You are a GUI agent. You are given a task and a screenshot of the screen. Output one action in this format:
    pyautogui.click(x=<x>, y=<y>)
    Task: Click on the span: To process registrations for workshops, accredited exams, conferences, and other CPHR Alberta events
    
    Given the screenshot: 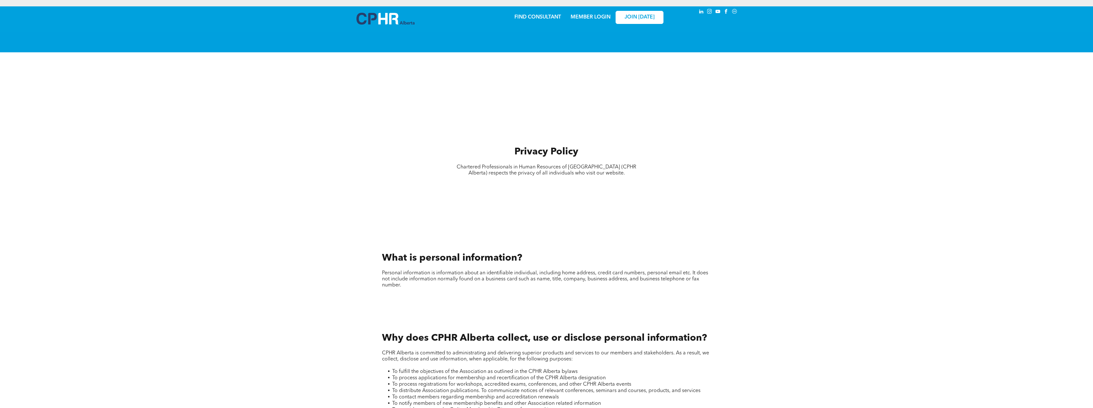 What is the action you would take?
    pyautogui.click(x=511, y=384)
    